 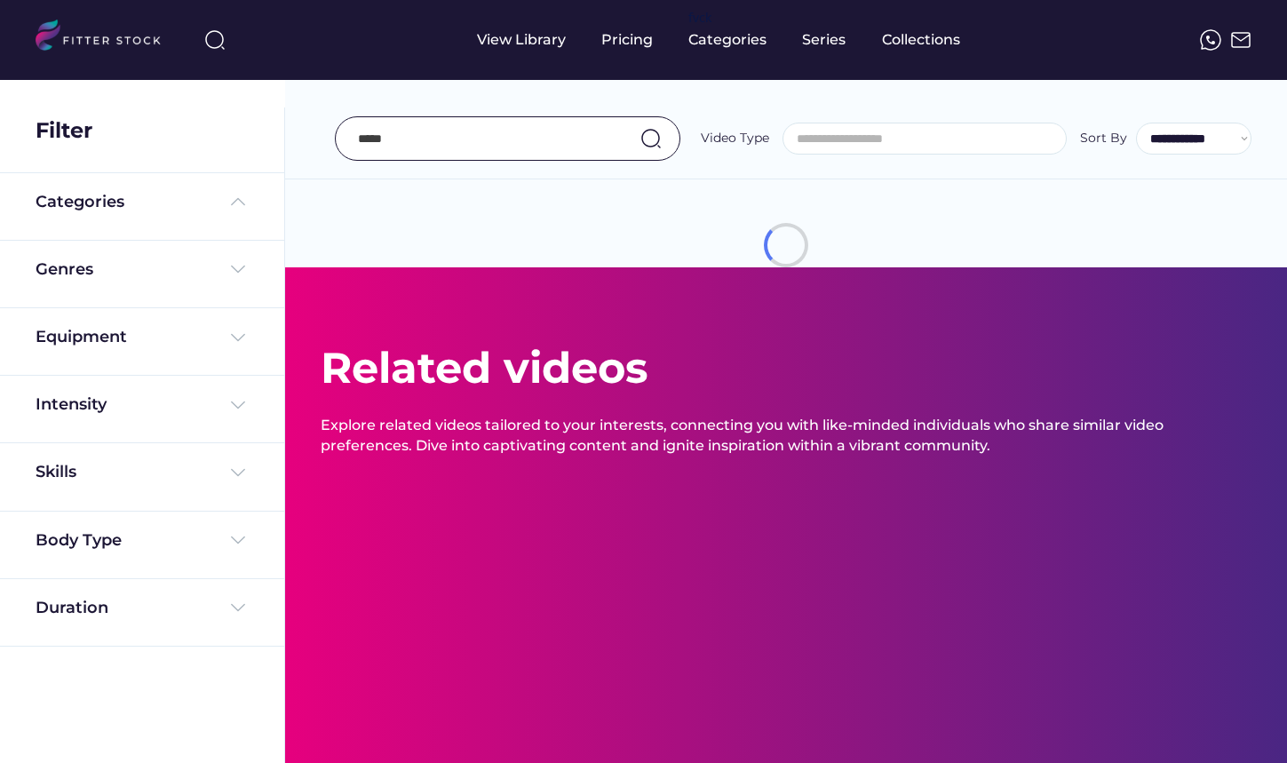 I want to click on div: Intensity, so click(x=71, y=404).